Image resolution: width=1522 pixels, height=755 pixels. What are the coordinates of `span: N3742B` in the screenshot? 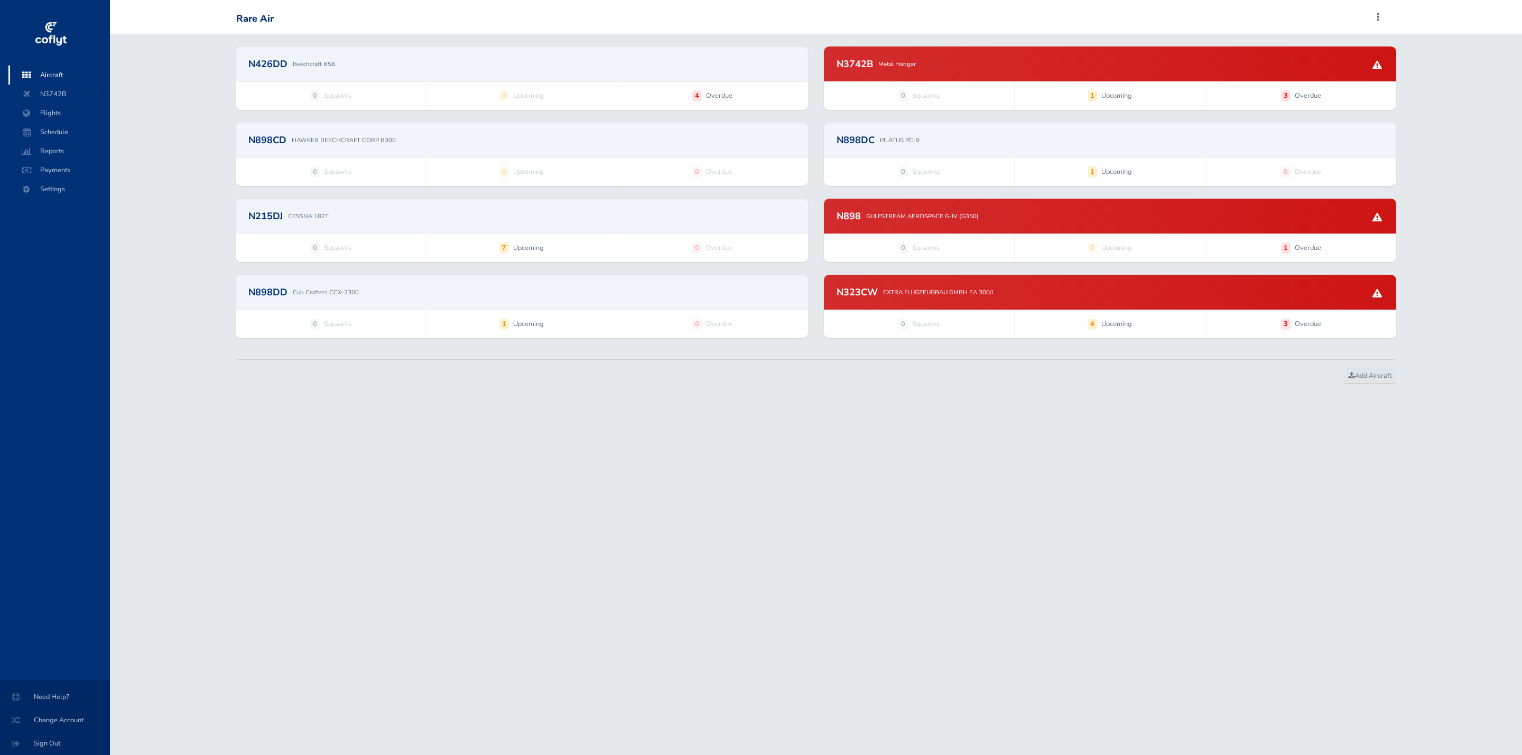 It's located at (59, 94).